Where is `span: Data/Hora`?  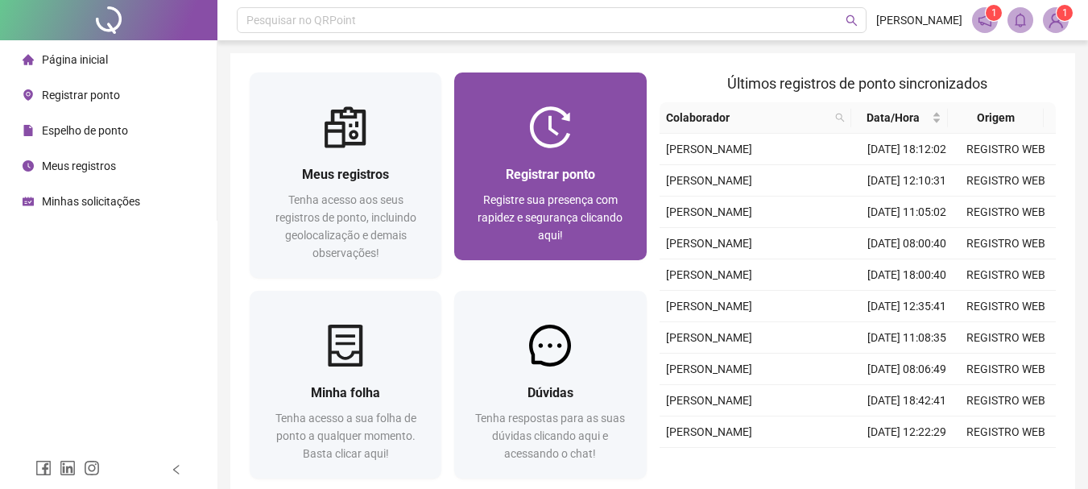 span: Data/Hora is located at coordinates (892, 118).